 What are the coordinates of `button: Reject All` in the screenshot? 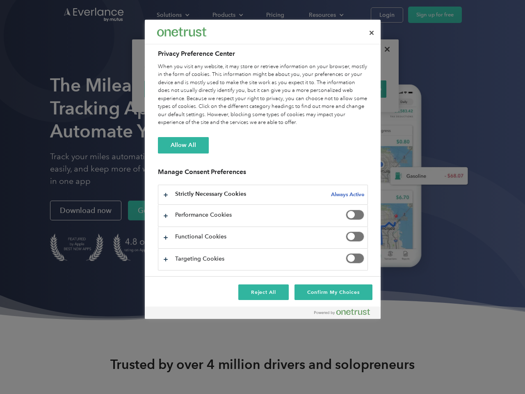 It's located at (264, 292).